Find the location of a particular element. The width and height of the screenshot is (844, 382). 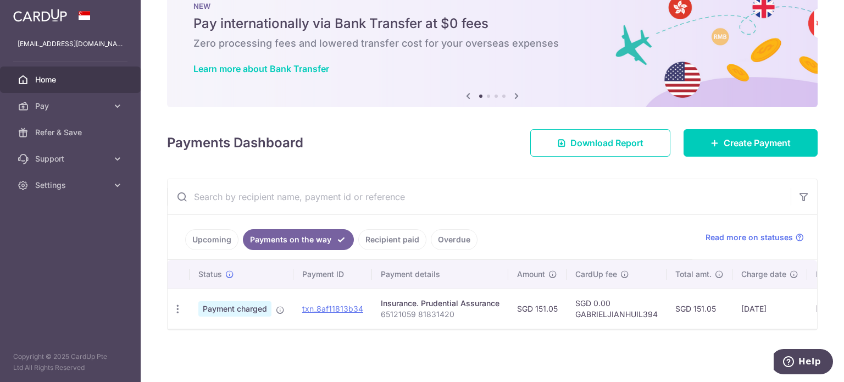

a: Upcoming is located at coordinates (212, 240).